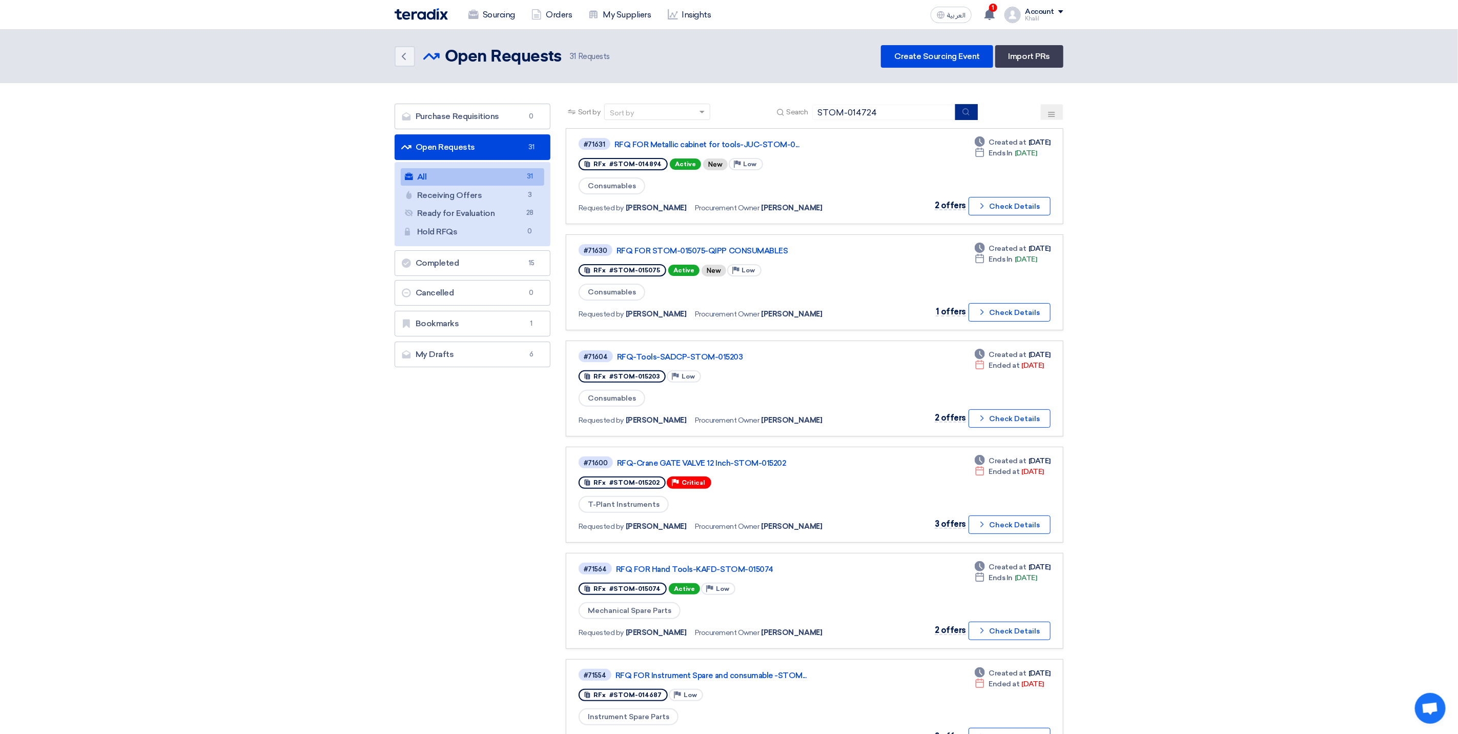 This screenshot has width=1458, height=734. I want to click on span: 3, so click(530, 195).